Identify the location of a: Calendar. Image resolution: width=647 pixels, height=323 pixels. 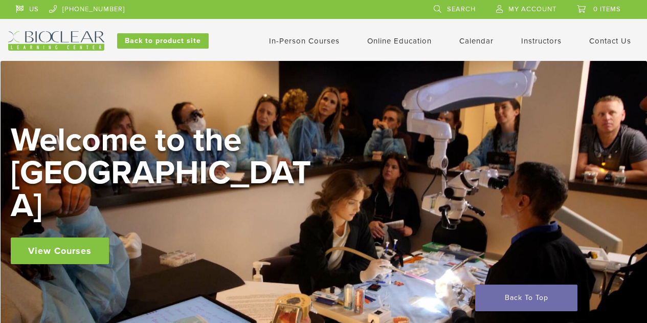
(476, 41).